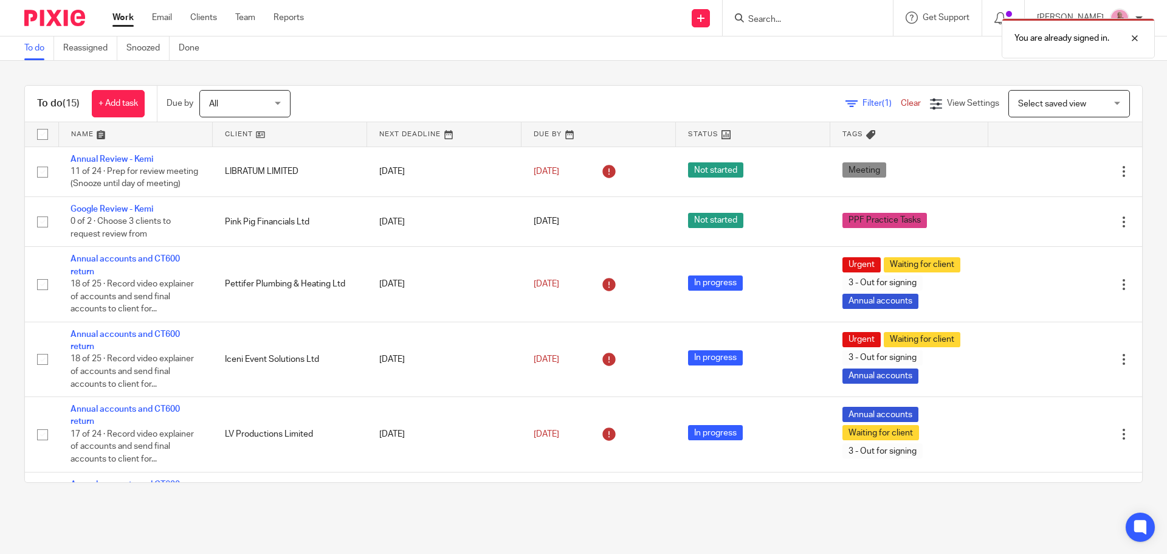 The height and width of the screenshot is (554, 1167). I want to click on img: Pixie, so click(55, 18).